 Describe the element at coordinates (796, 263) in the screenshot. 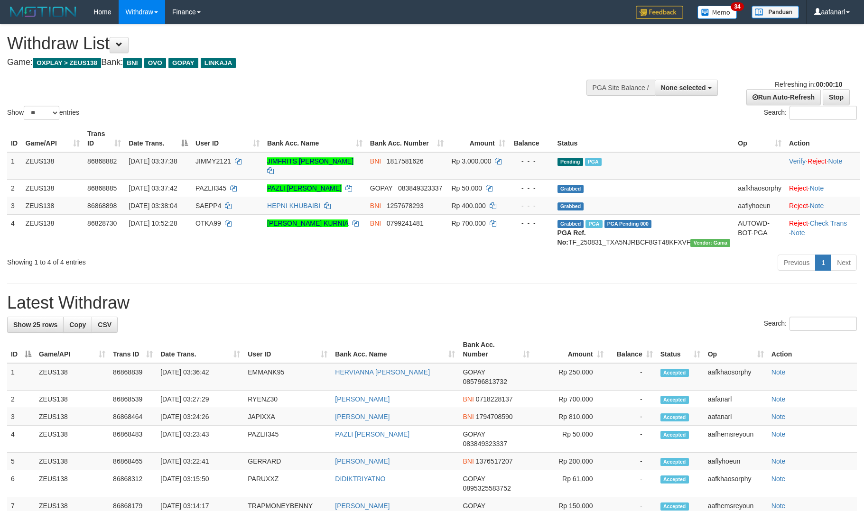

I see `a: Previous` at that location.